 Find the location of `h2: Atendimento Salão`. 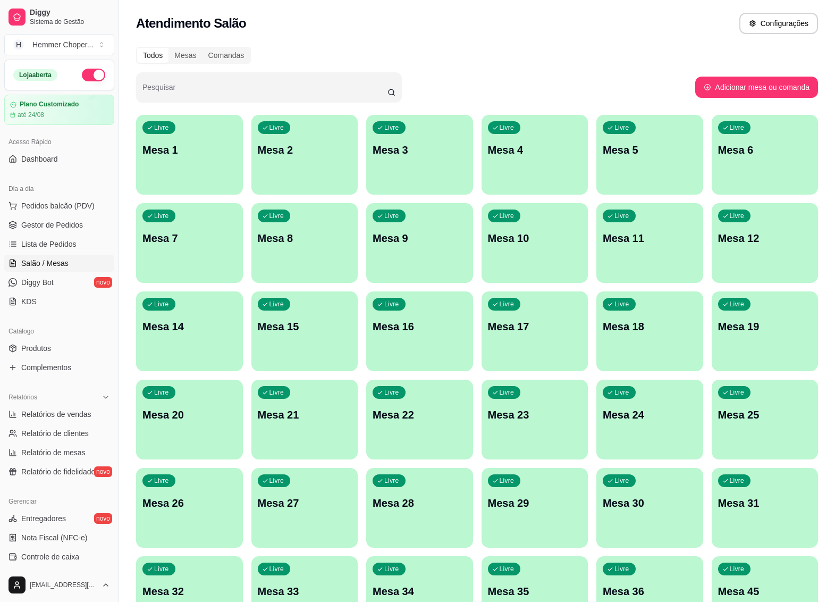

h2: Atendimento Salão is located at coordinates (191, 23).